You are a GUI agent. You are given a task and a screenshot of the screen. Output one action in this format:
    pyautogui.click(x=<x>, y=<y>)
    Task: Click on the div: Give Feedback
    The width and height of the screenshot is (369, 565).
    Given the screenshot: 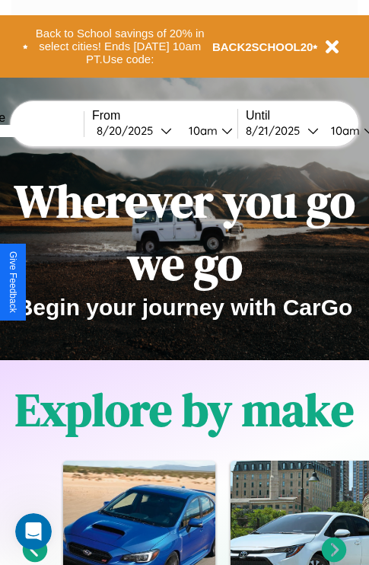 What is the action you would take?
    pyautogui.click(x=13, y=282)
    